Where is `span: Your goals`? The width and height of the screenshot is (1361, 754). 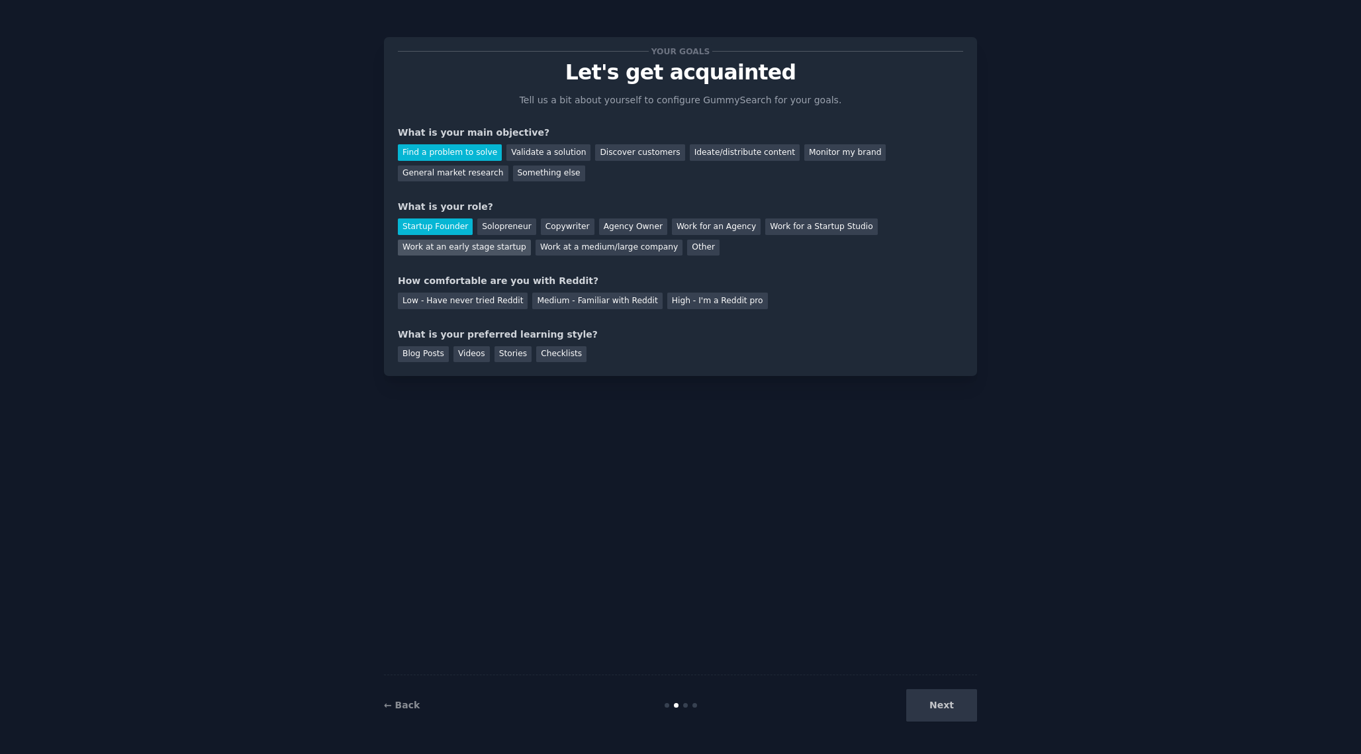
span: Your goals is located at coordinates (680, 51).